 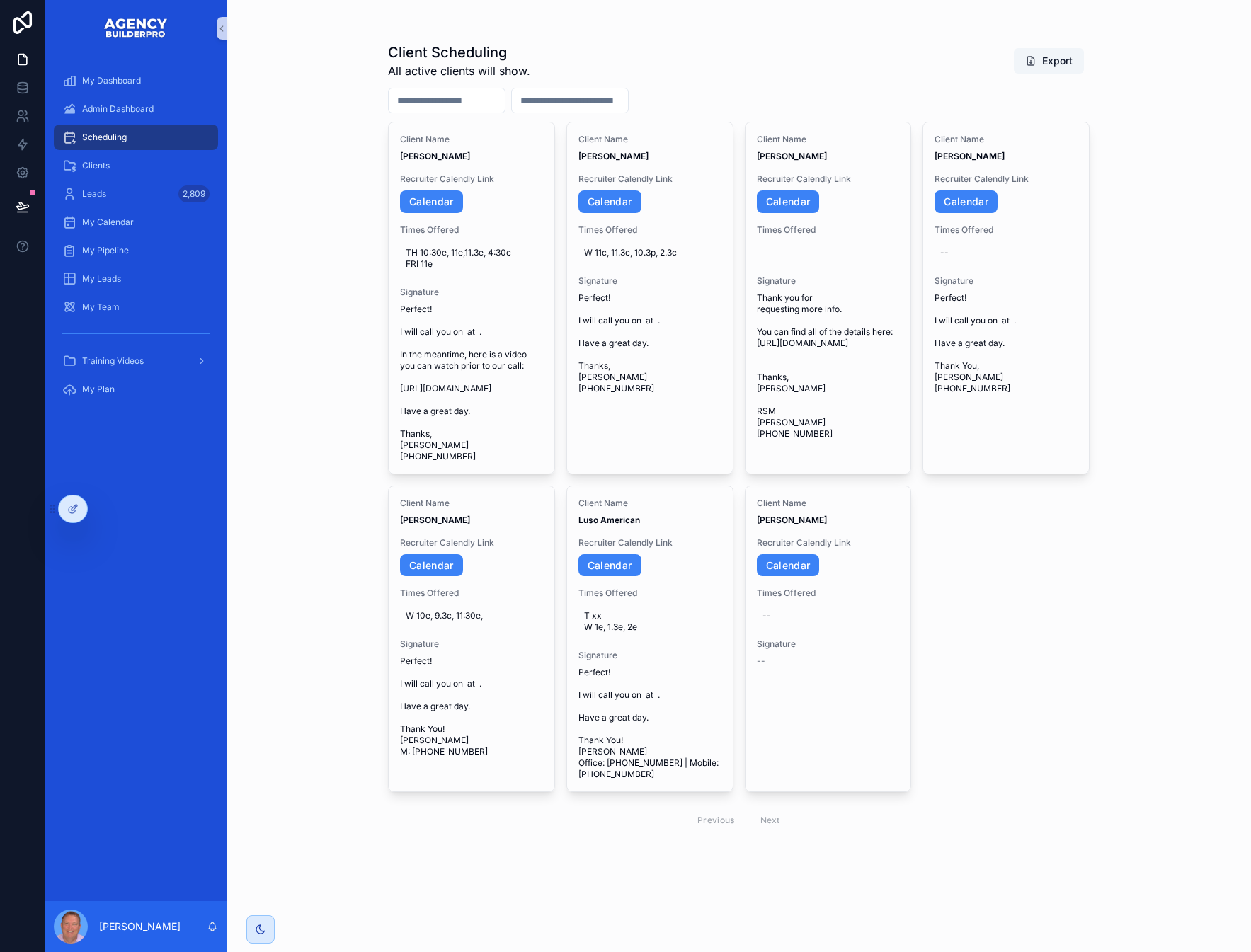 I want to click on a: Client NameLuso AmericanRecruiter Calendly LinkCalendarTimes OfferedT xx W 1e, 1.3e, 2eSignatureP..., so click(x=650, y=639).